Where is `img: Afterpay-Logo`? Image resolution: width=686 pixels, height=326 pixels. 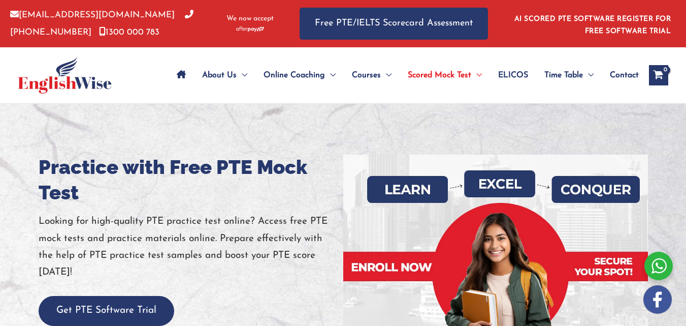
img: Afterpay-Logo is located at coordinates (250, 29).